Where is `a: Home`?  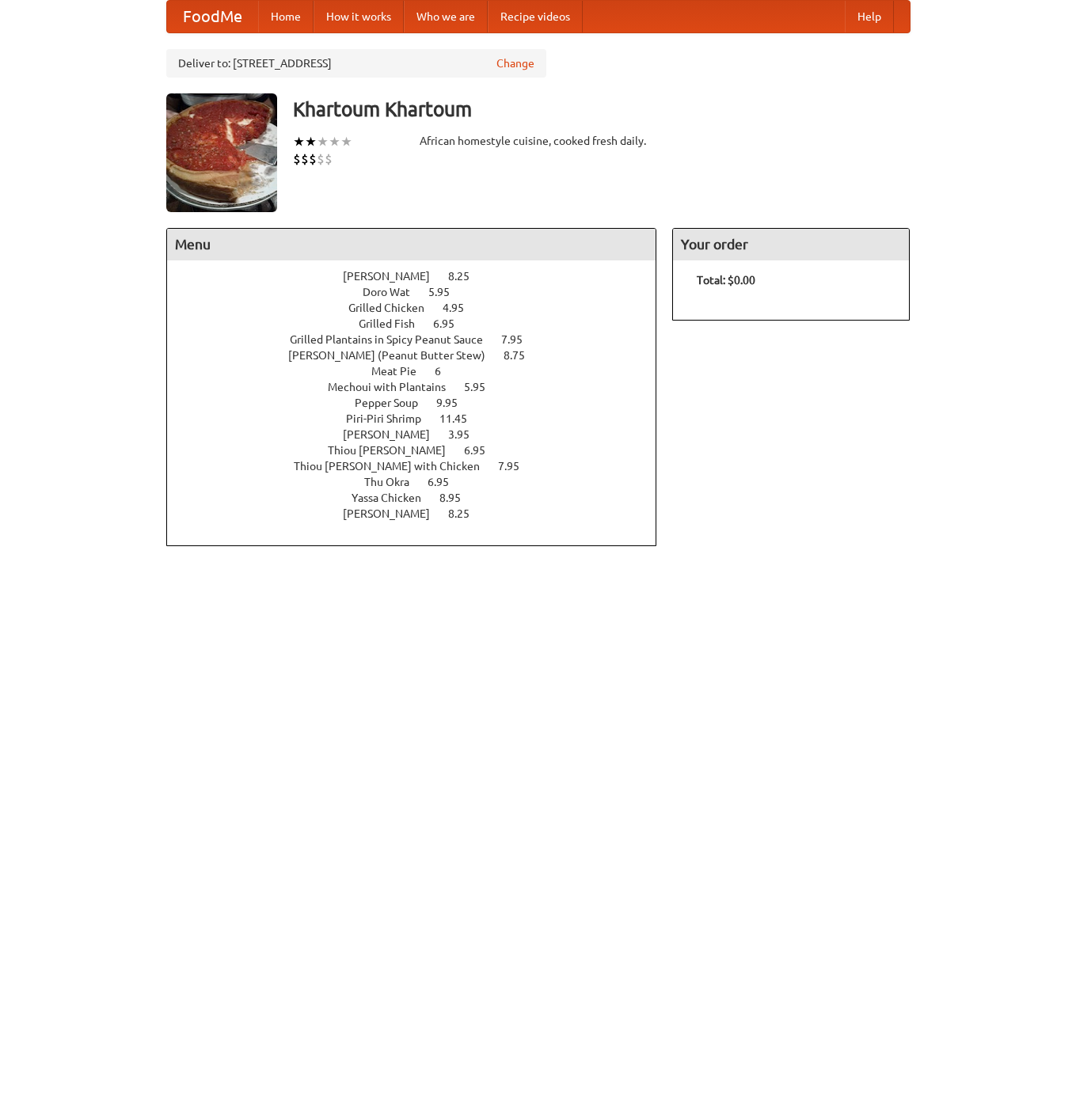
a: Home is located at coordinates (285, 16).